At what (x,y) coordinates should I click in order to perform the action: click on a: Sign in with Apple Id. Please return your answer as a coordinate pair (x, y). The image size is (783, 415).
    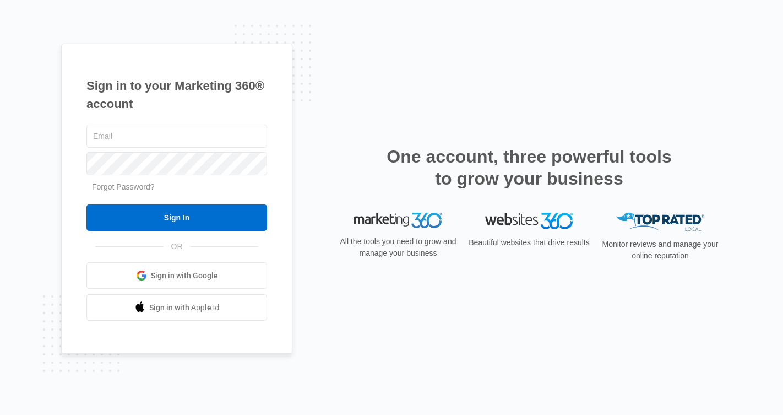
    Looking at the image, I should click on (177, 307).